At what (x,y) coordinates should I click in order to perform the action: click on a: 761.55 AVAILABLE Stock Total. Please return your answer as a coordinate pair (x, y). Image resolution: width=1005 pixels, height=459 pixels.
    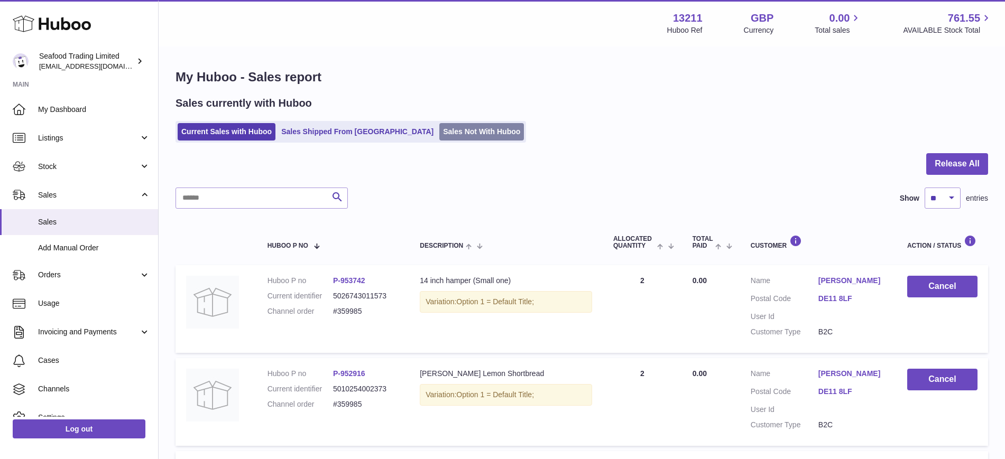
    Looking at the image, I should click on (948, 23).